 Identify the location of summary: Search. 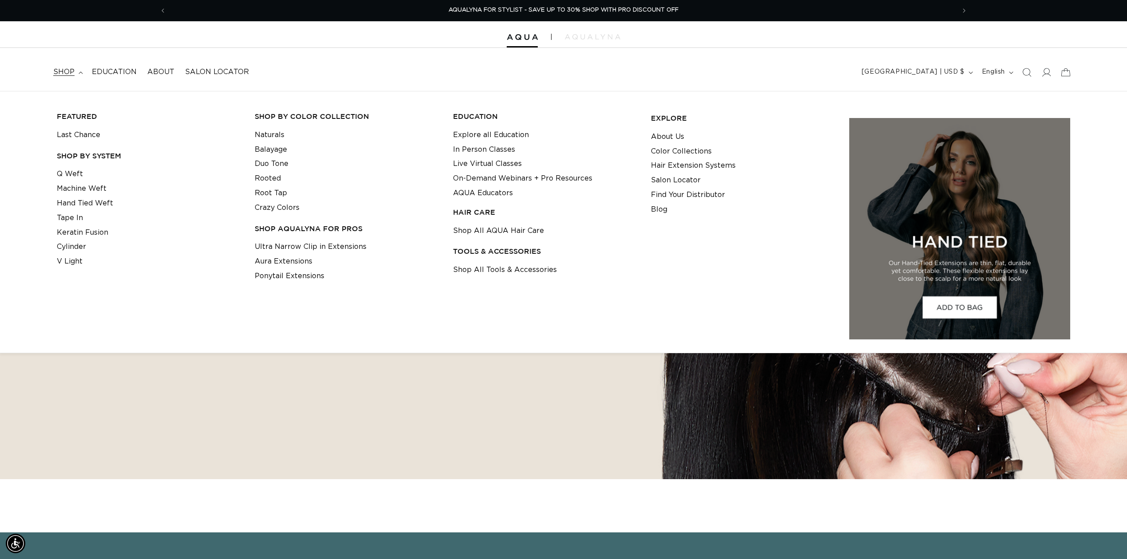
(1027, 72).